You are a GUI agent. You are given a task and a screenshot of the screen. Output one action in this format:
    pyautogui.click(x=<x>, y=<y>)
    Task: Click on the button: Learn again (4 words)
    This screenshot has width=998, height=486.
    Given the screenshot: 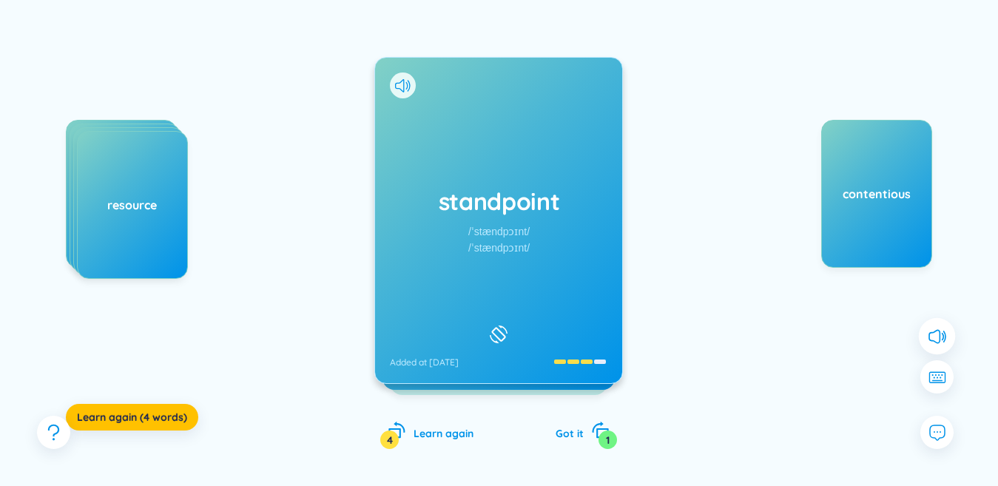 What is the action you would take?
    pyautogui.click(x=132, y=417)
    